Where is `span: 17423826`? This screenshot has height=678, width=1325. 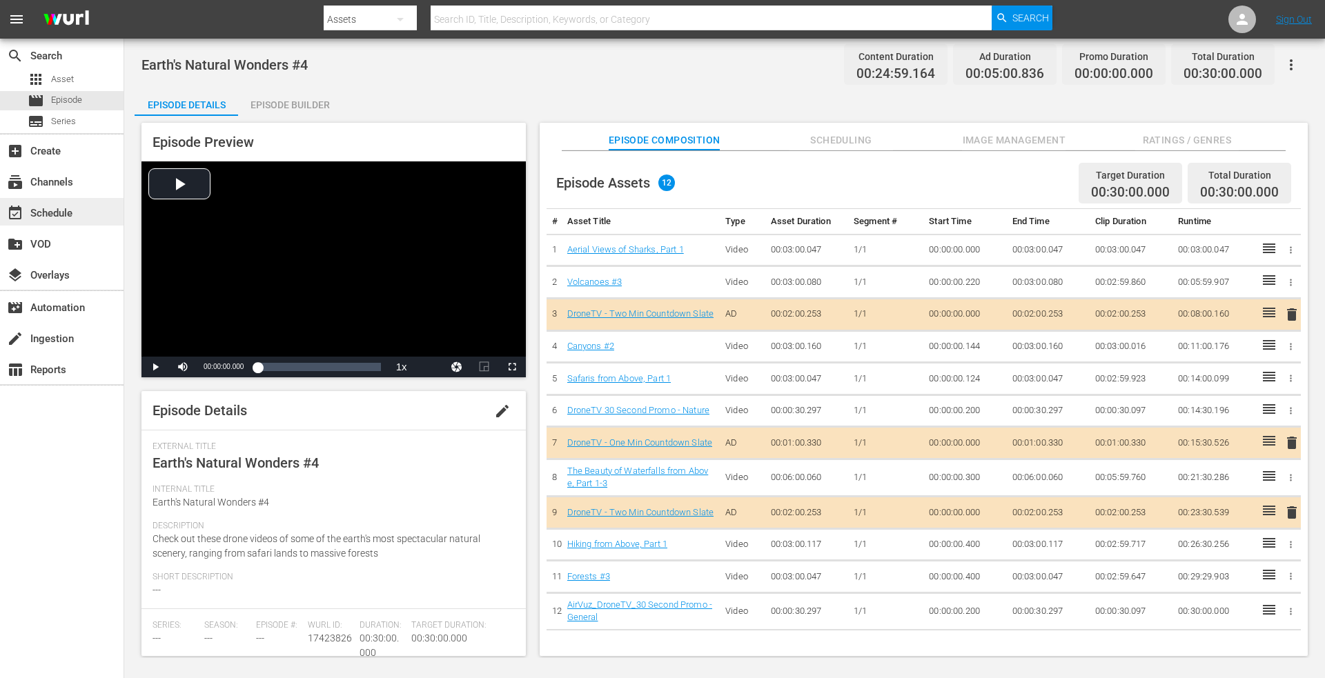 span: 17423826 is located at coordinates (330, 638).